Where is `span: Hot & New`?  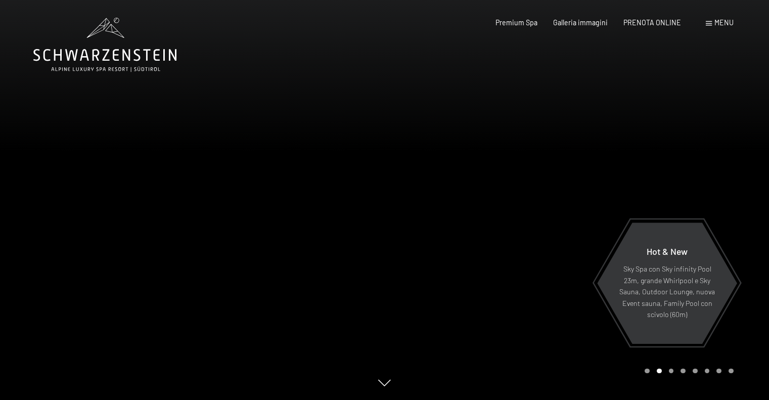 span: Hot & New is located at coordinates (667, 251).